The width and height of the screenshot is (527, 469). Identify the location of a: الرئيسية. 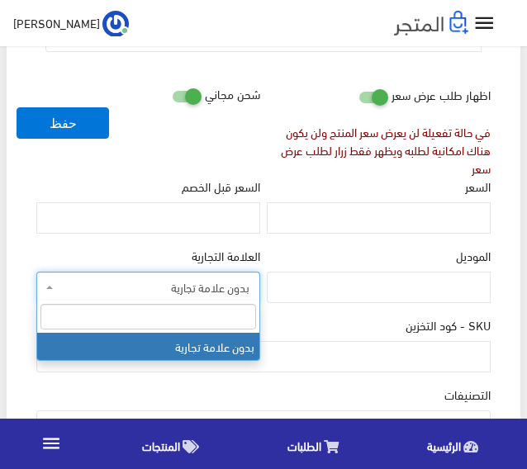
(456, 443).